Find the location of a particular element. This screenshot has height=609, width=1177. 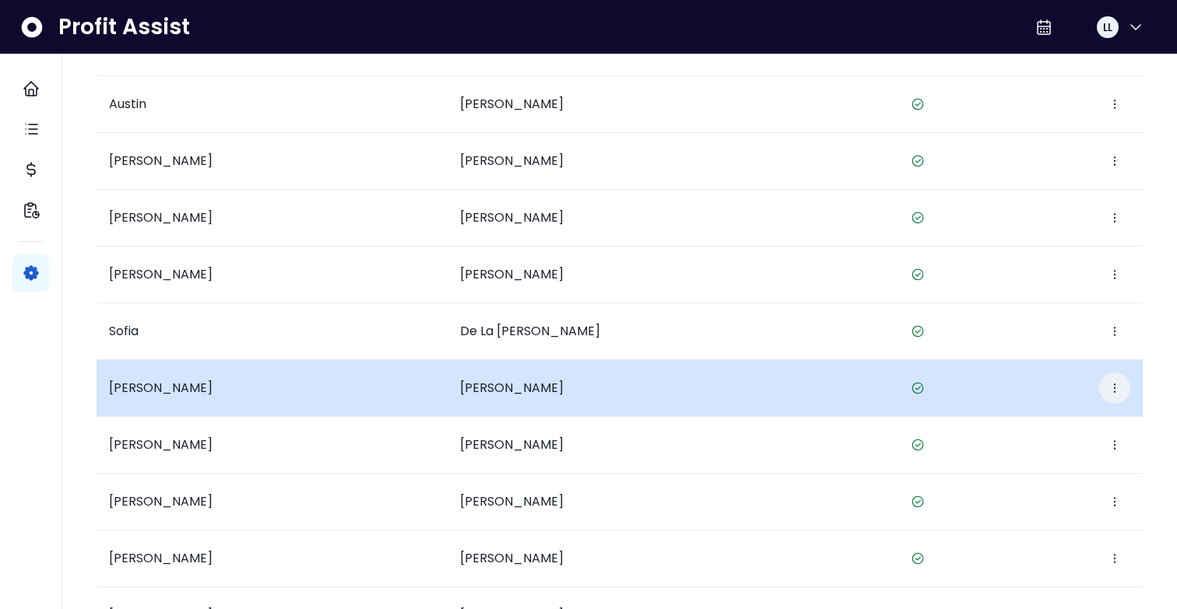

span: Austin is located at coordinates (128, 104).